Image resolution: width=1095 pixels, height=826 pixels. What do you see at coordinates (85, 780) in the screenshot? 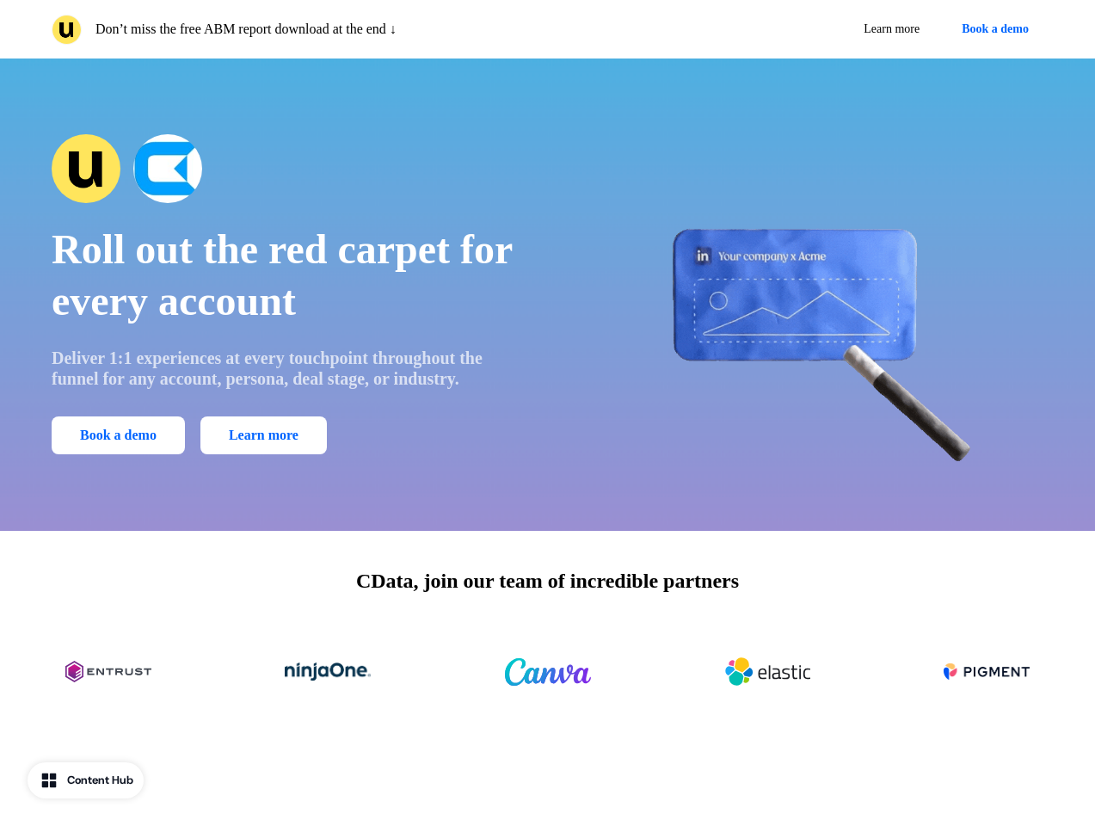
I see `button: Content Hub` at bounding box center [85, 780].